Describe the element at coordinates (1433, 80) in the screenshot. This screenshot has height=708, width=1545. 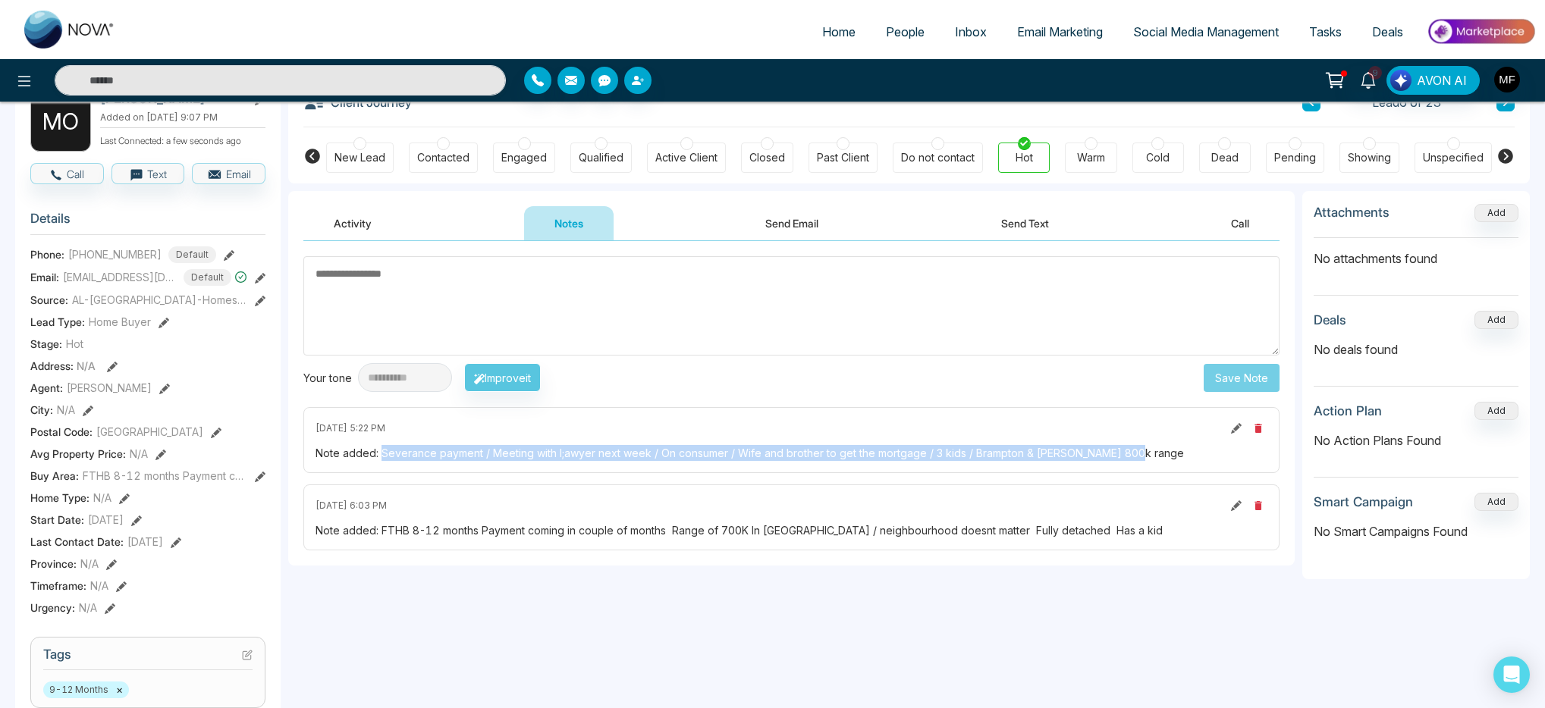
I see `button: AVON AI` at that location.